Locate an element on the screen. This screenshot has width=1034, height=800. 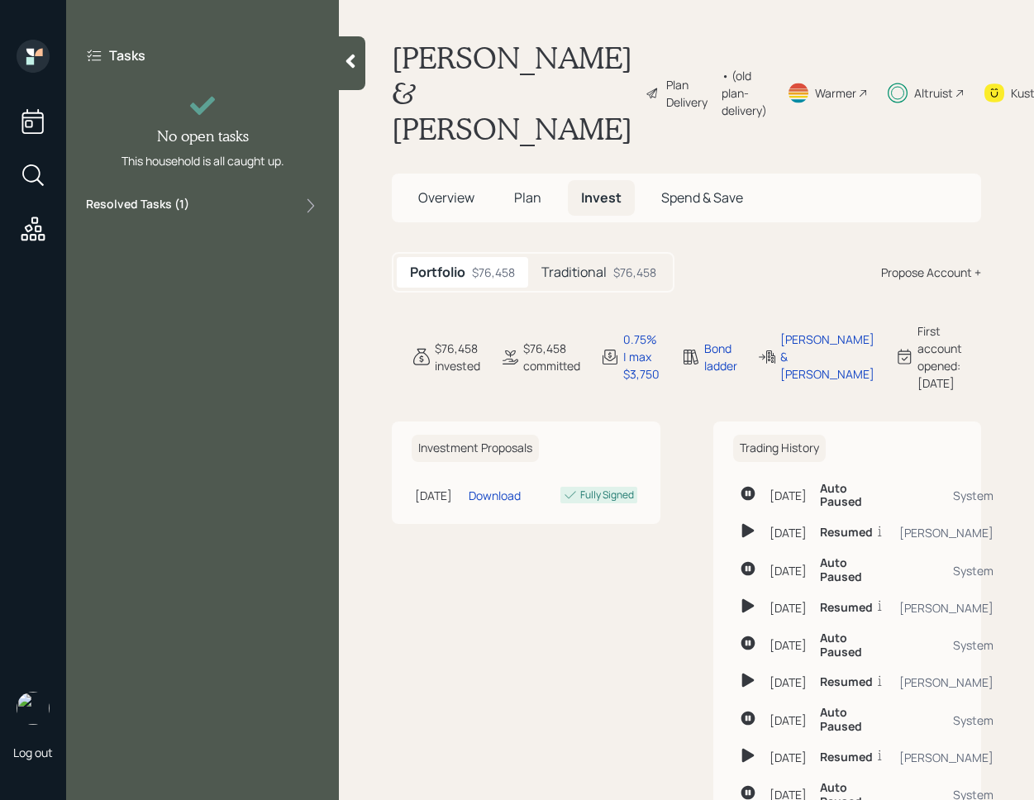
img: retirable_logo.png is located at coordinates (33, 708).